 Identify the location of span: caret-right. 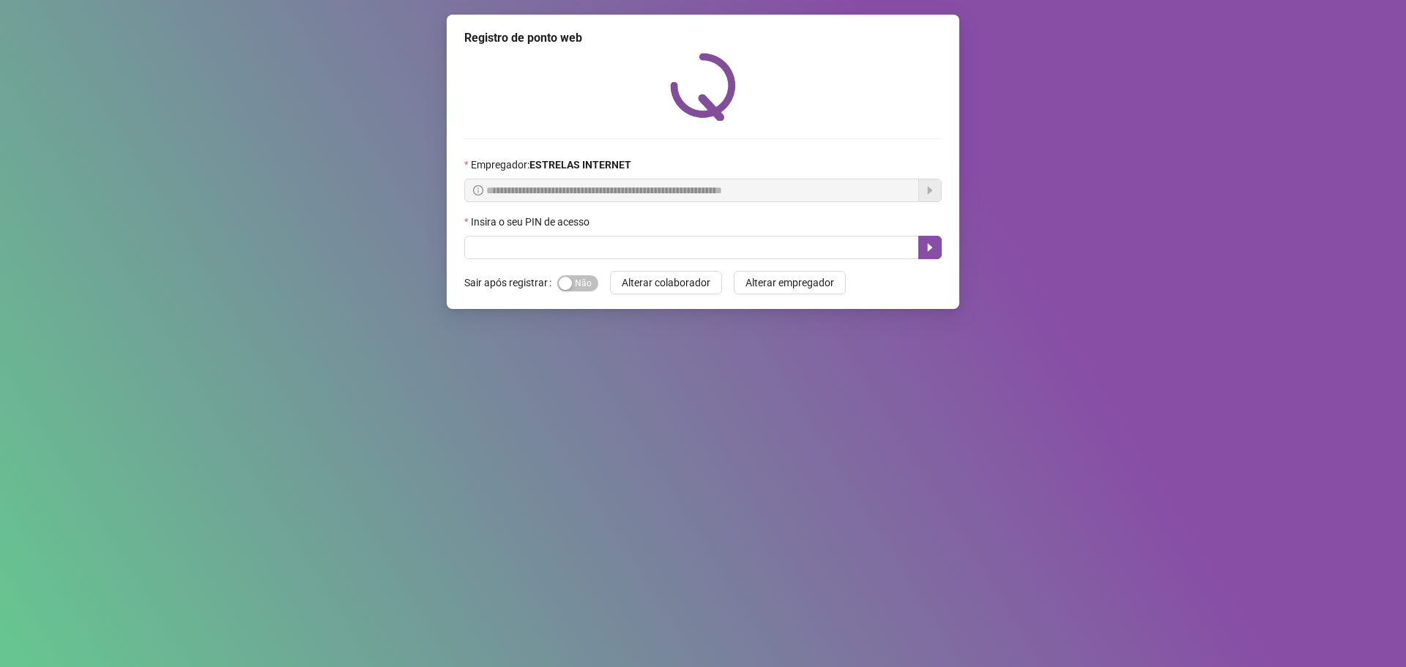
(930, 248).